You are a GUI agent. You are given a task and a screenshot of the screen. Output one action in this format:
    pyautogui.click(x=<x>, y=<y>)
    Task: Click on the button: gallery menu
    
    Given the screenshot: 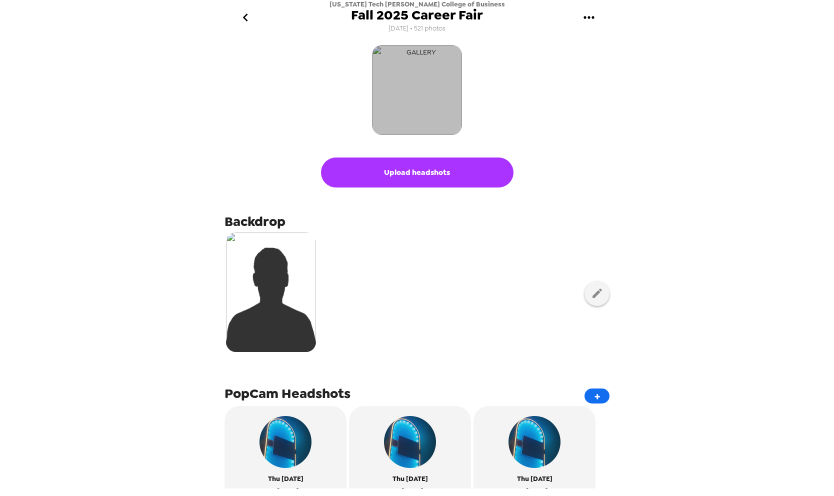 What is the action you would take?
    pyautogui.click(x=589, y=18)
    